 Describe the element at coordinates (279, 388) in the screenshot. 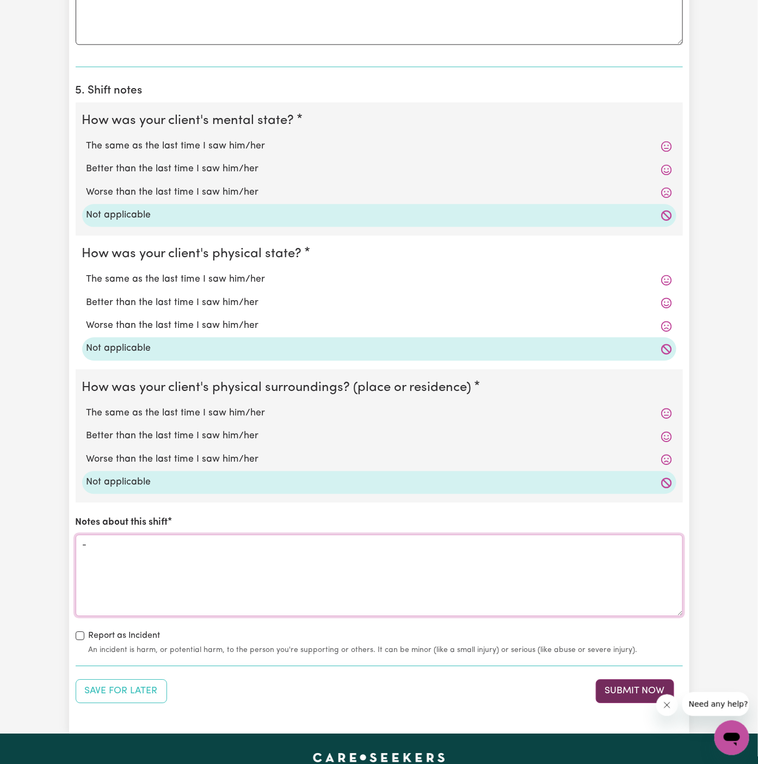

I see `legend: How was your client's physical surroundings? (place or residence)` at that location.